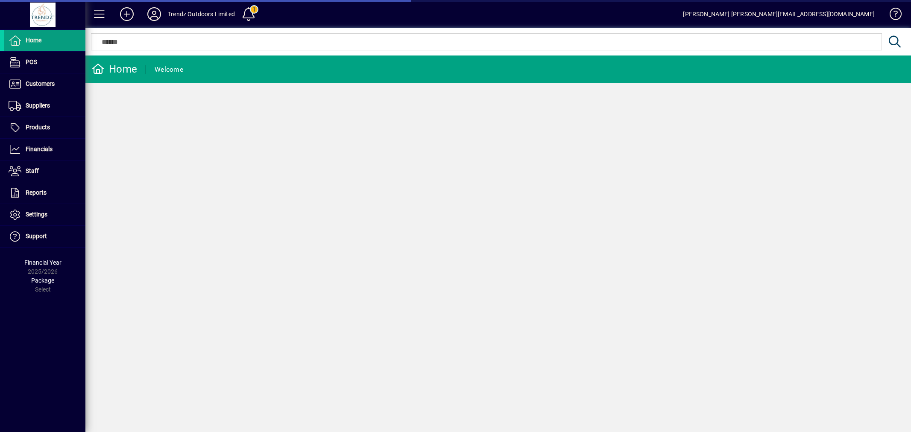 This screenshot has height=432, width=911. I want to click on button: Profile, so click(154, 14).